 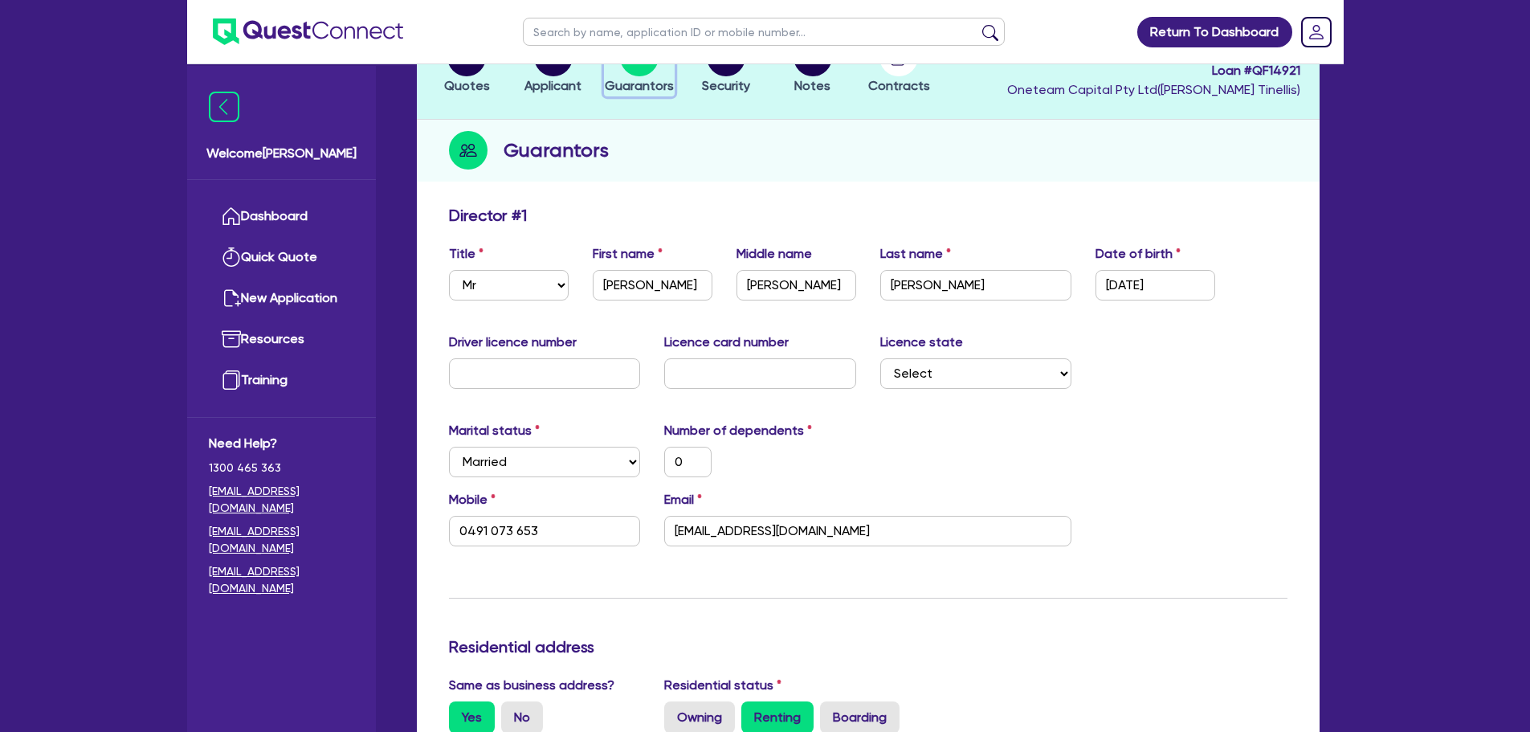 What do you see at coordinates (231, 298) in the screenshot?
I see `img: new-application` at bounding box center [231, 298].